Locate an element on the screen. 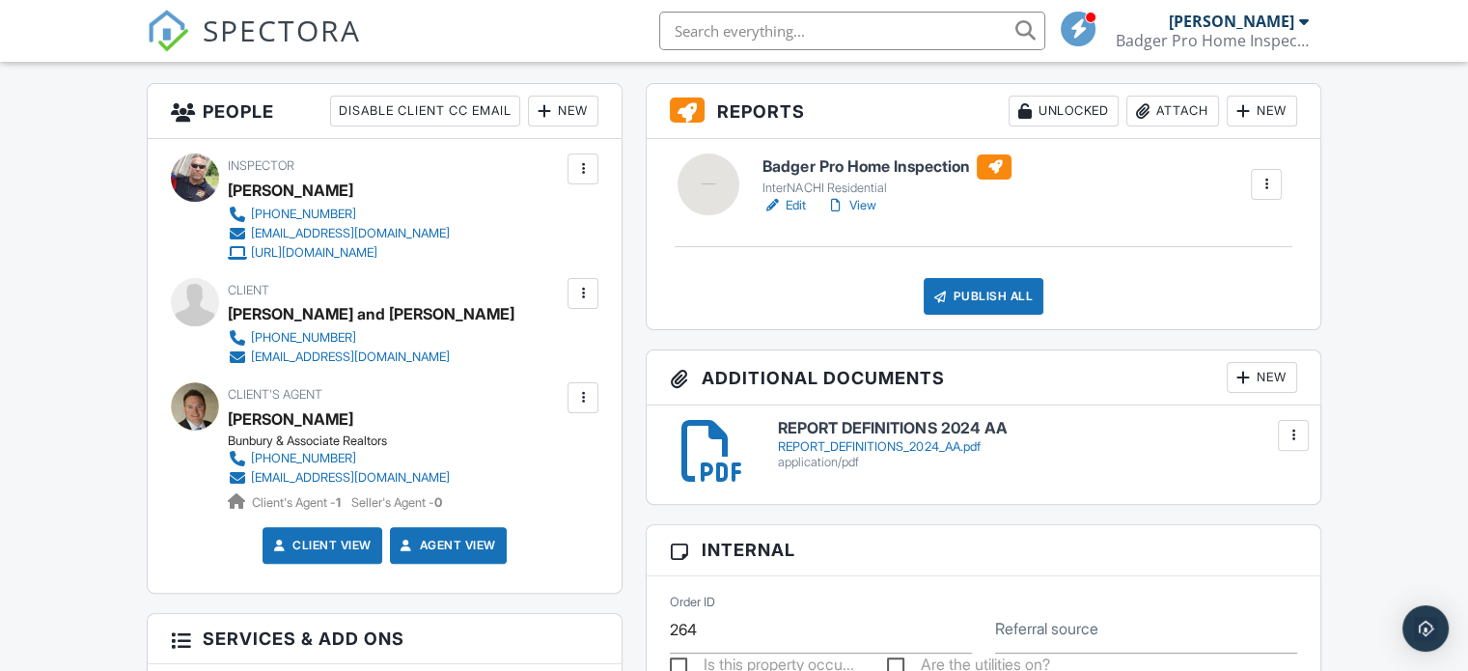 The image size is (1468, 671). a: SPECTORA is located at coordinates (254, 46).